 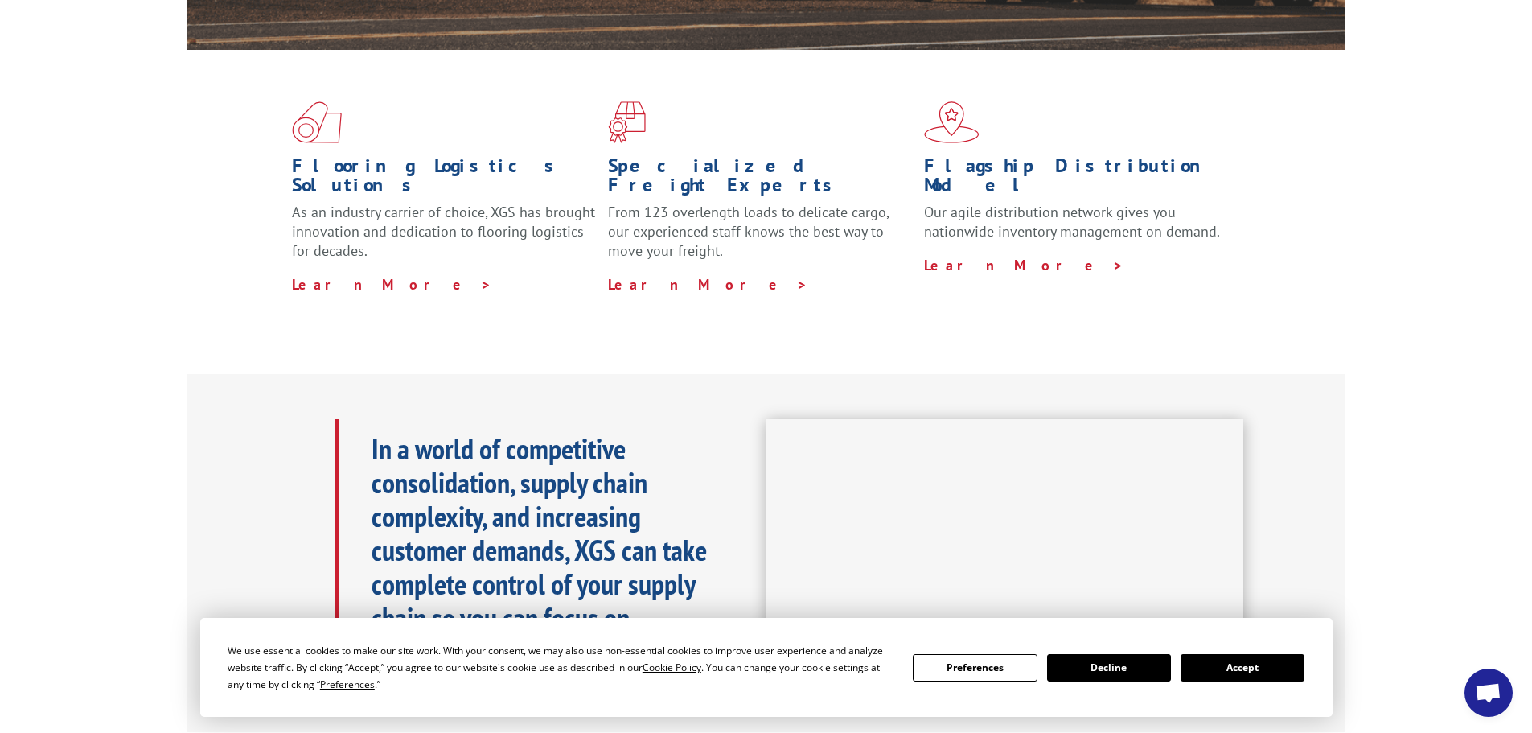 What do you see at coordinates (1489, 692) in the screenshot?
I see `a: Open chat` at bounding box center [1489, 692].